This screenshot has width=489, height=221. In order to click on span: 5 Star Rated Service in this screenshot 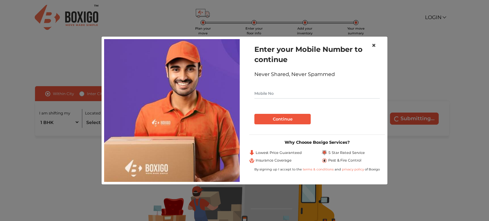, I will do `click(346, 153)`.